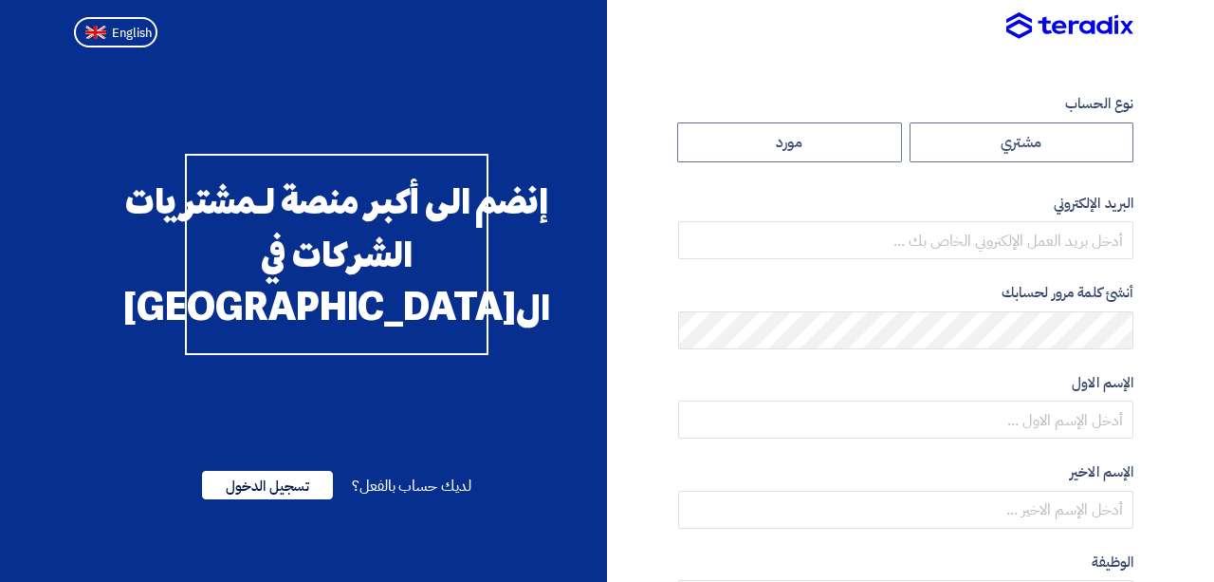 The height and width of the screenshot is (582, 1214). I want to click on label: البريد الإلكتروني, so click(906, 203).